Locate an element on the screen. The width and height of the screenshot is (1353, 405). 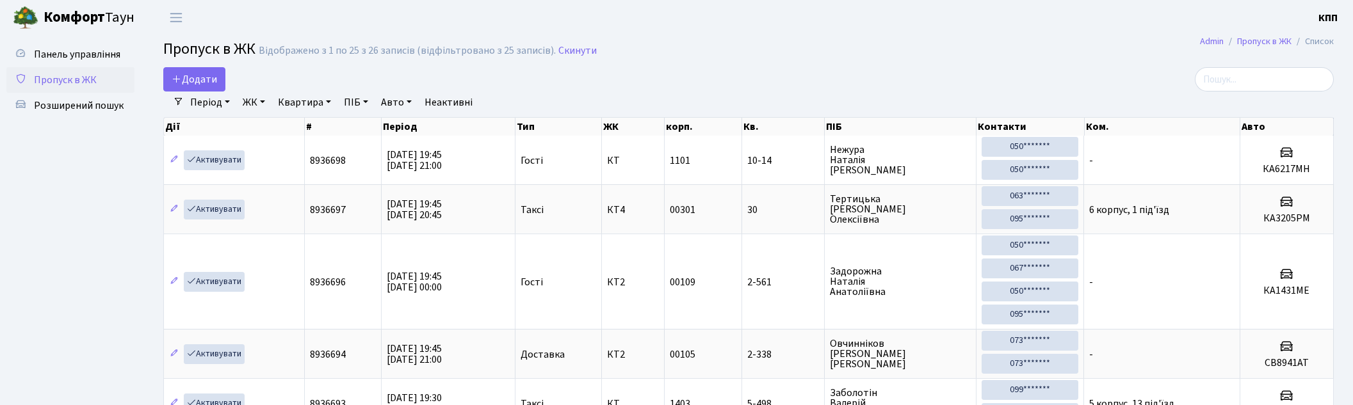
span: 30 is located at coordinates (783, 210).